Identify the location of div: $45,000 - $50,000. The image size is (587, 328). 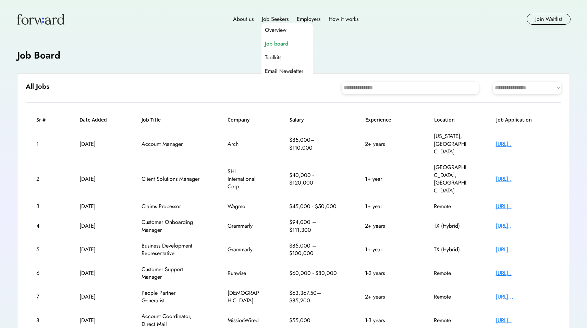
(313, 206).